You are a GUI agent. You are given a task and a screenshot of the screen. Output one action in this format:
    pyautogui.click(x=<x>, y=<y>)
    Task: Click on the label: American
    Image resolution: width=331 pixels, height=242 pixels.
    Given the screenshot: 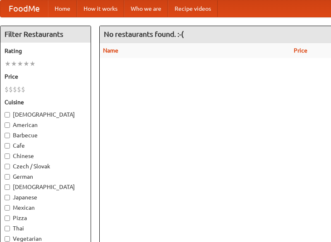 What is the action you would take?
    pyautogui.click(x=46, y=125)
    